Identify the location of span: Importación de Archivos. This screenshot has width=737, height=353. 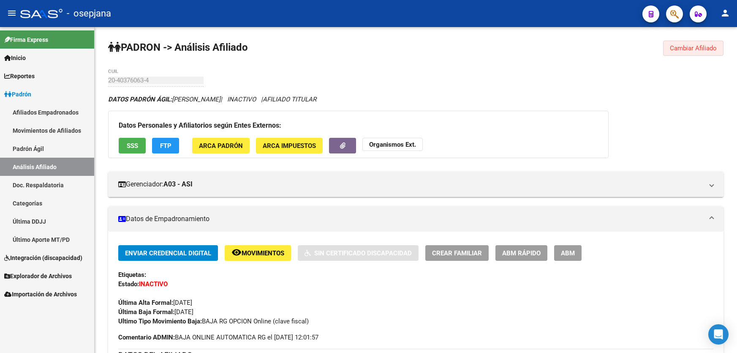
(41, 294).